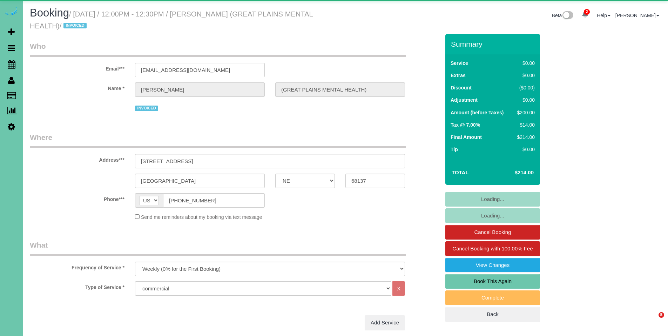 The height and width of the screenshot is (336, 668). Describe the element at coordinates (477, 113) in the screenshot. I see `label: Amount (before Taxes)` at that location.